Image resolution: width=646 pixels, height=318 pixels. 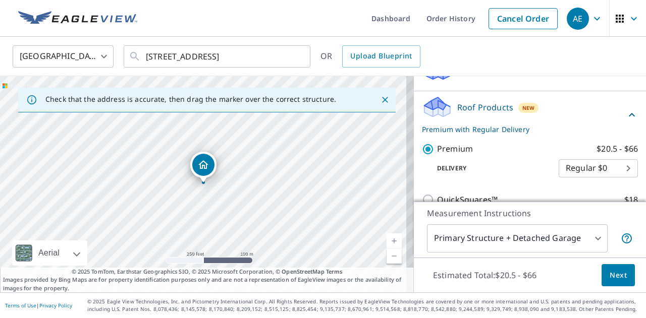 What do you see at coordinates (528, 108) in the screenshot?
I see `span: New` at bounding box center [528, 108].